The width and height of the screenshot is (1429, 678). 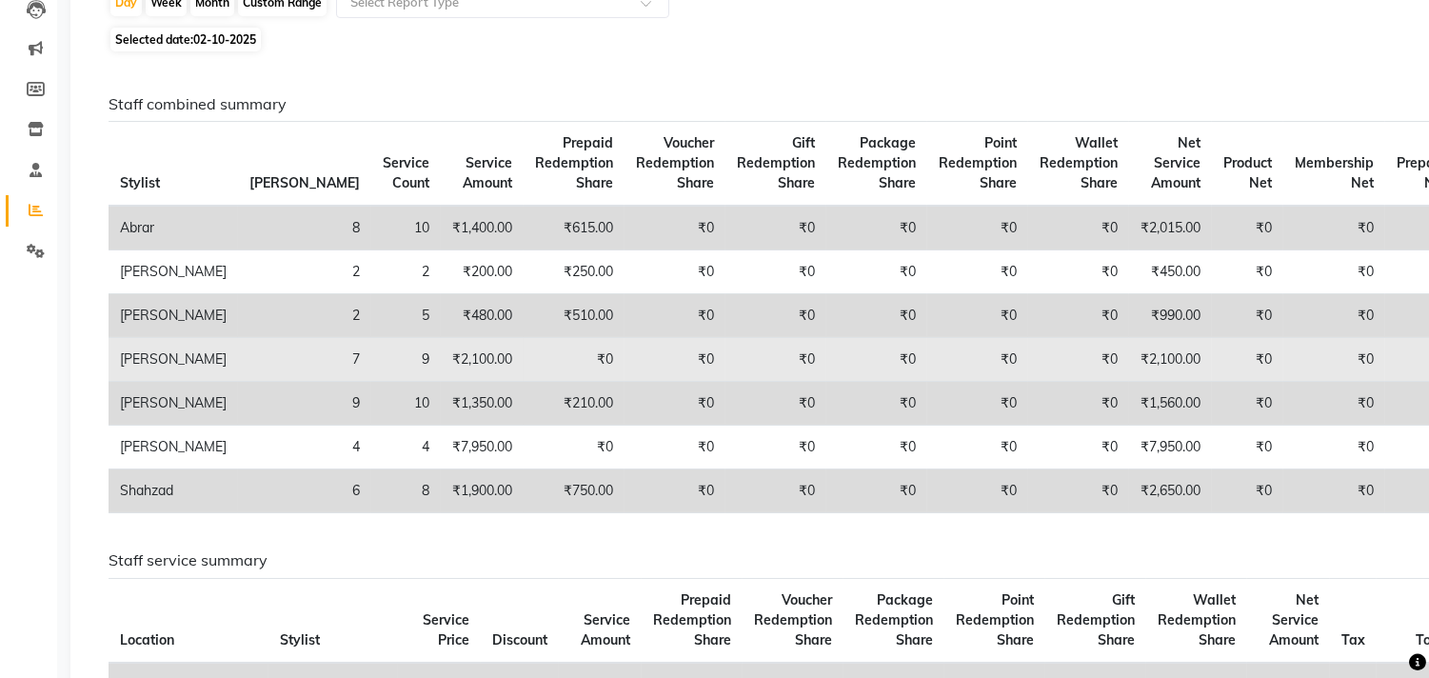 What do you see at coordinates (147, 640) in the screenshot?
I see `span: Location` at bounding box center [147, 640].